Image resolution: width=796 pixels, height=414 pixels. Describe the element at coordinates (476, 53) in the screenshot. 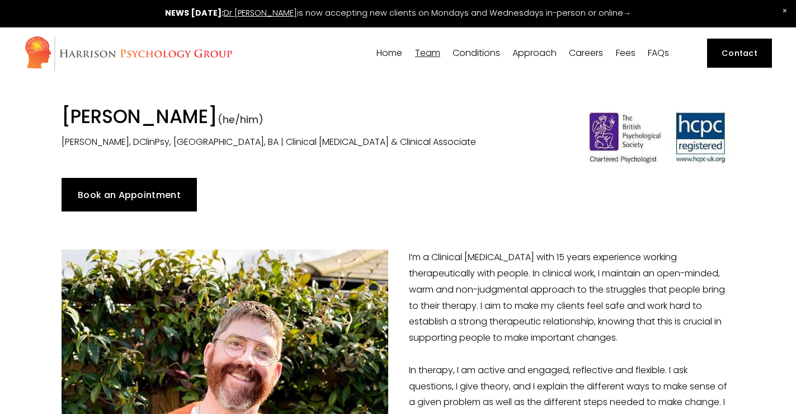

I see `span: Conditions` at that location.